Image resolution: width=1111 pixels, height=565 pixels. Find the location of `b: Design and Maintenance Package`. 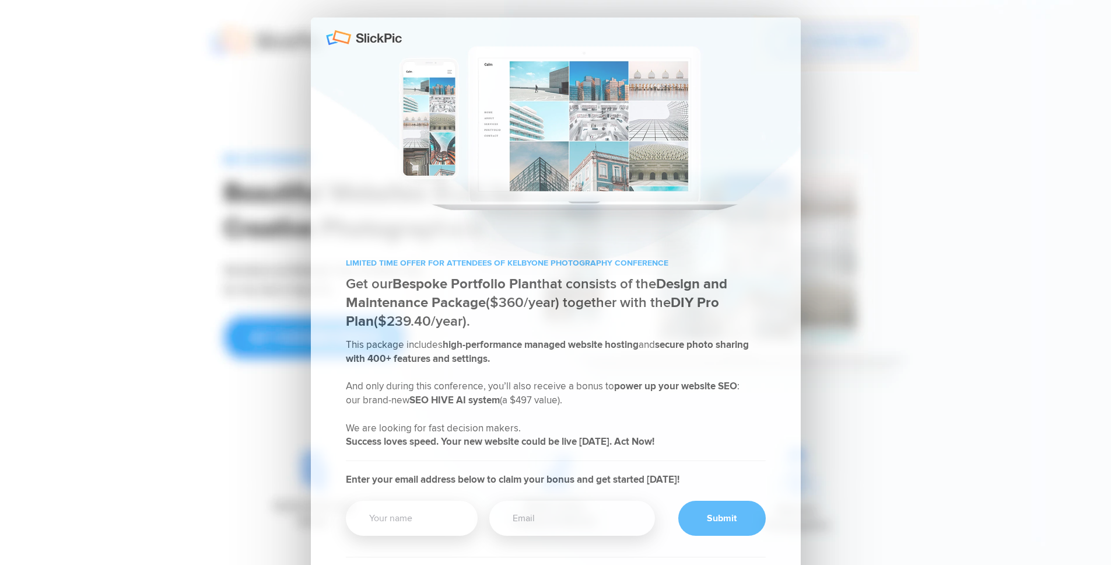

b: Design and Maintenance Package is located at coordinates (537, 293).